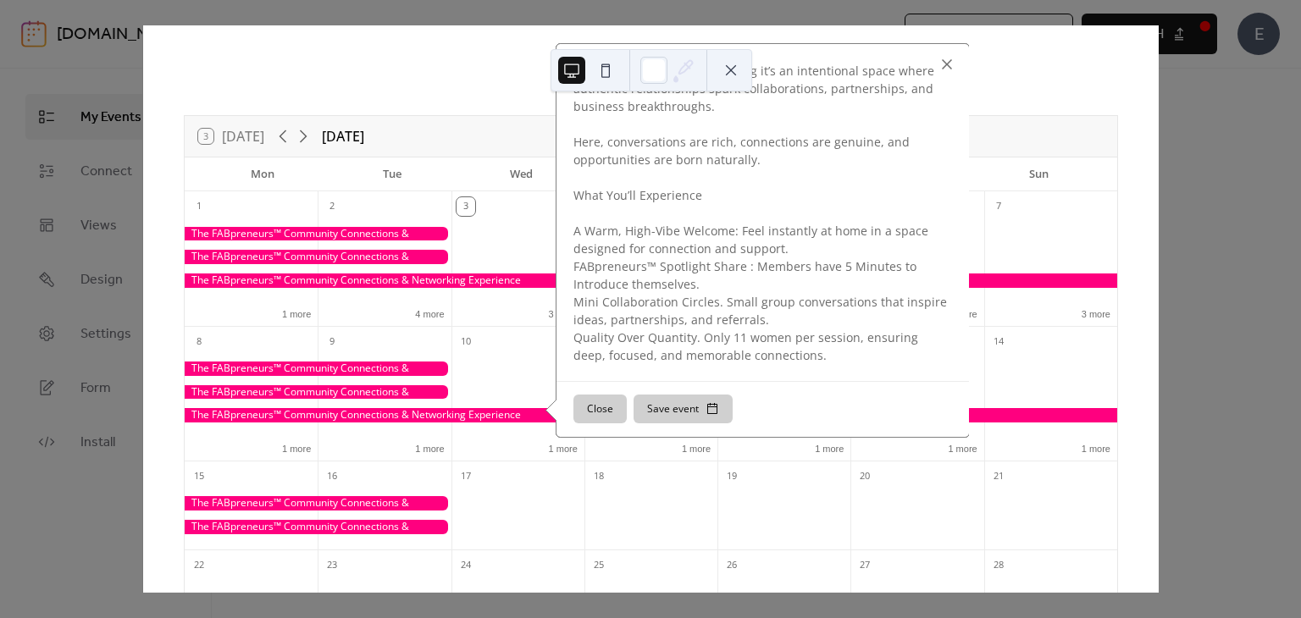 This screenshot has width=1301, height=618. Describe the element at coordinates (466, 341) in the screenshot. I see `div: 10` at that location.